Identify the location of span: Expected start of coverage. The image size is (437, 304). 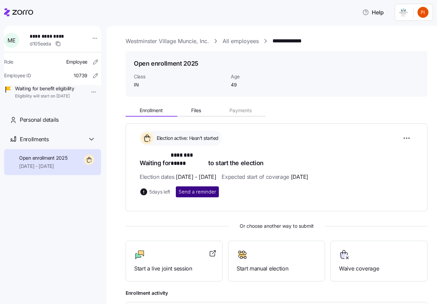
(265, 177).